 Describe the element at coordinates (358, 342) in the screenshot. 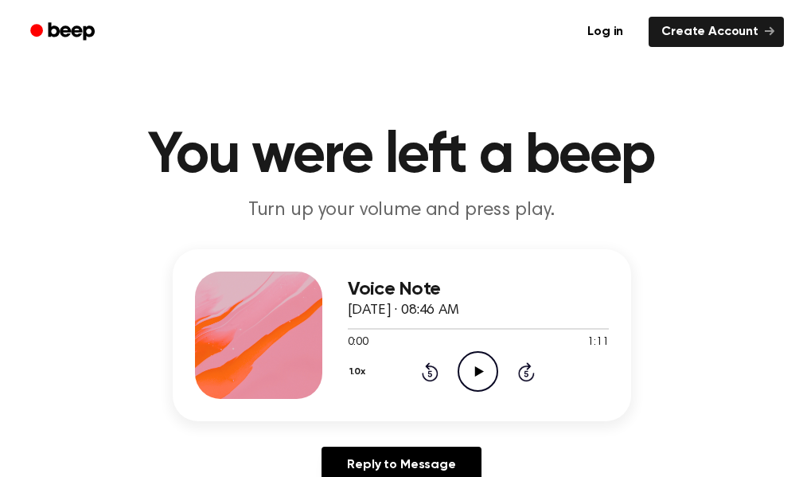

I see `span: 0:00` at that location.